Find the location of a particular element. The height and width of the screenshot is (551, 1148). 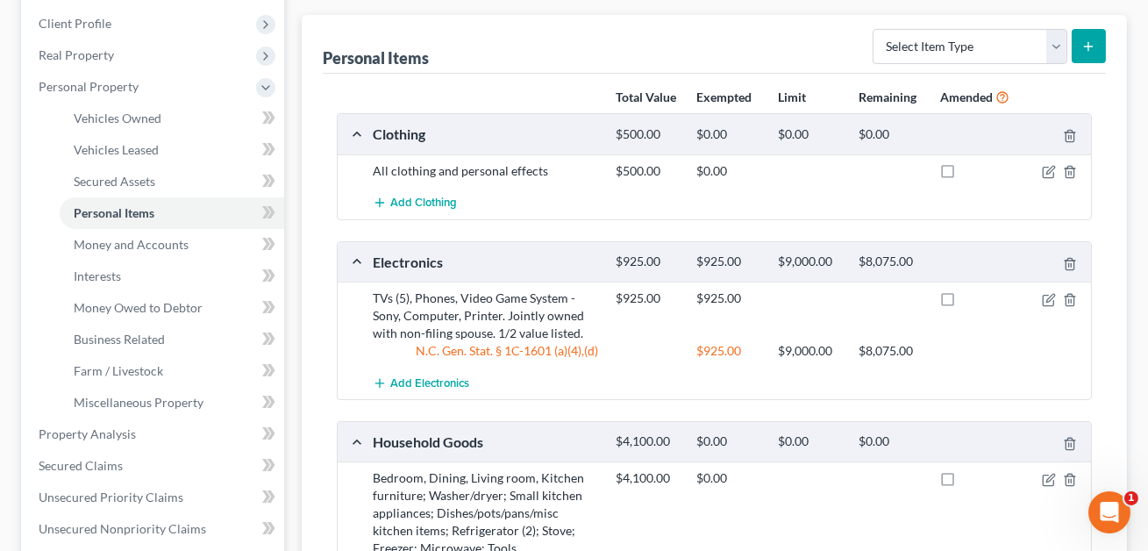

strong: Remaining is located at coordinates (888, 96).